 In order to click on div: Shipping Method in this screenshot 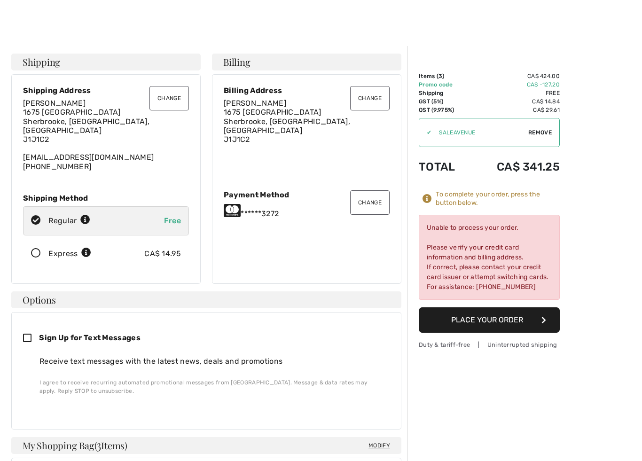, I will do `click(106, 198)`.